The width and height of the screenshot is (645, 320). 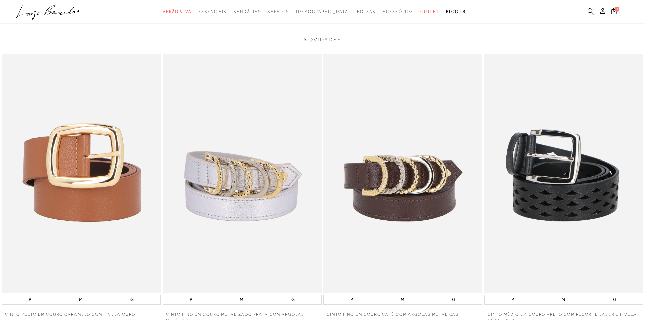 I want to click on span: Acessórios, so click(x=398, y=12).